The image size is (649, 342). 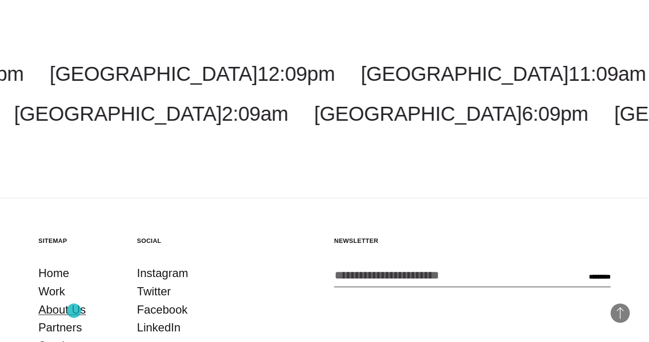 What do you see at coordinates (555, 113) in the screenshot?
I see `span: 6:09pm` at bounding box center [555, 113].